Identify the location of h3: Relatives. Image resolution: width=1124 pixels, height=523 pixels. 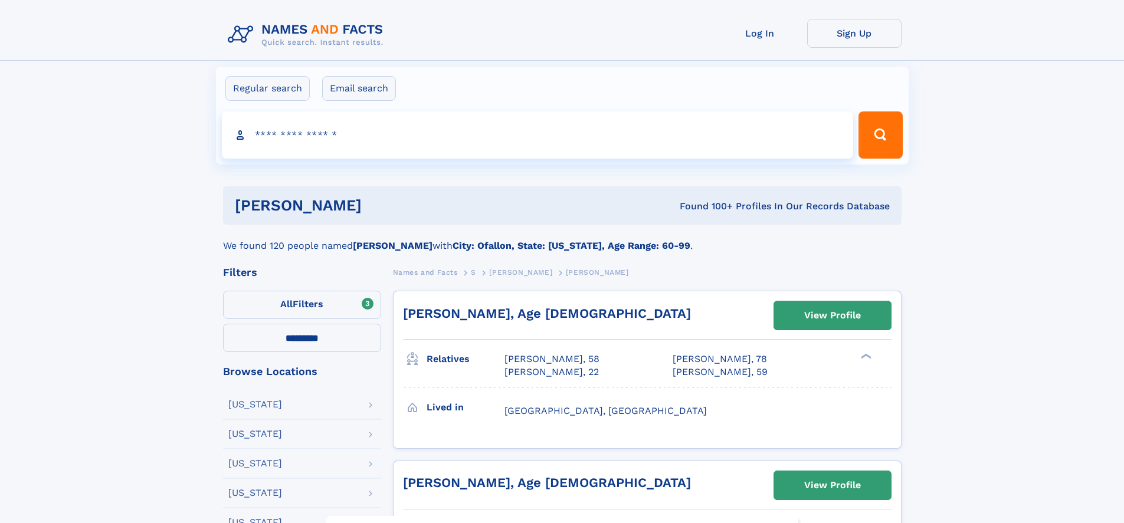
(465, 359).